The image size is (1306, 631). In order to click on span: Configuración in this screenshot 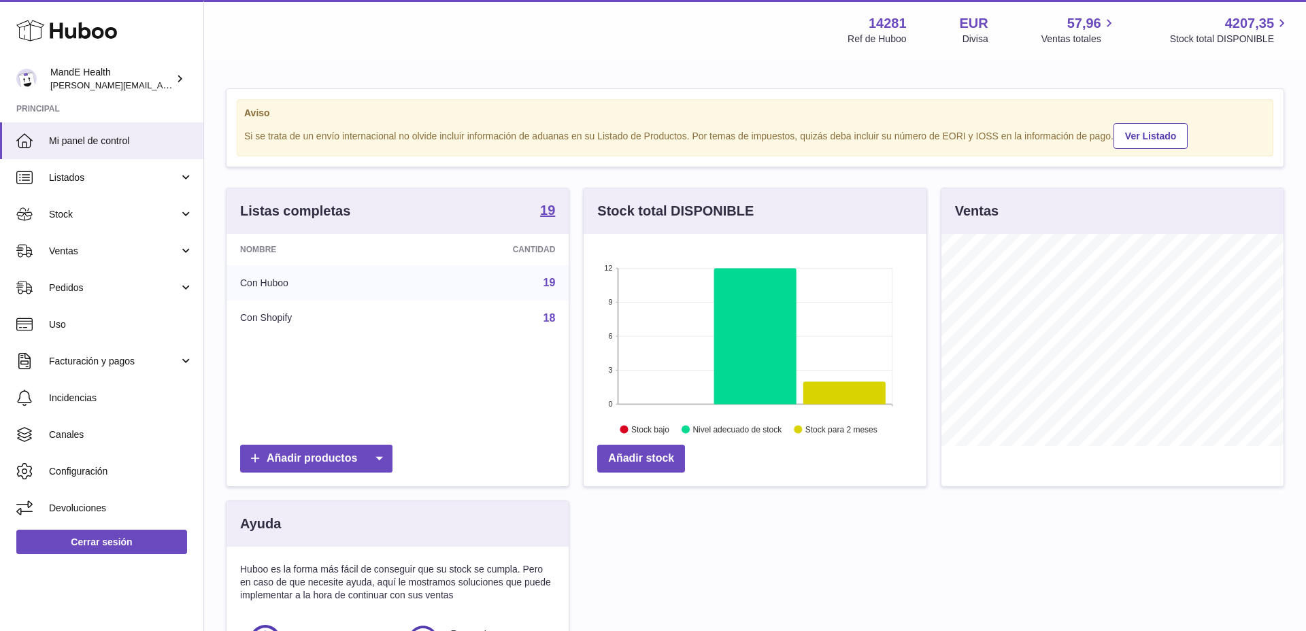, I will do `click(121, 472)`.